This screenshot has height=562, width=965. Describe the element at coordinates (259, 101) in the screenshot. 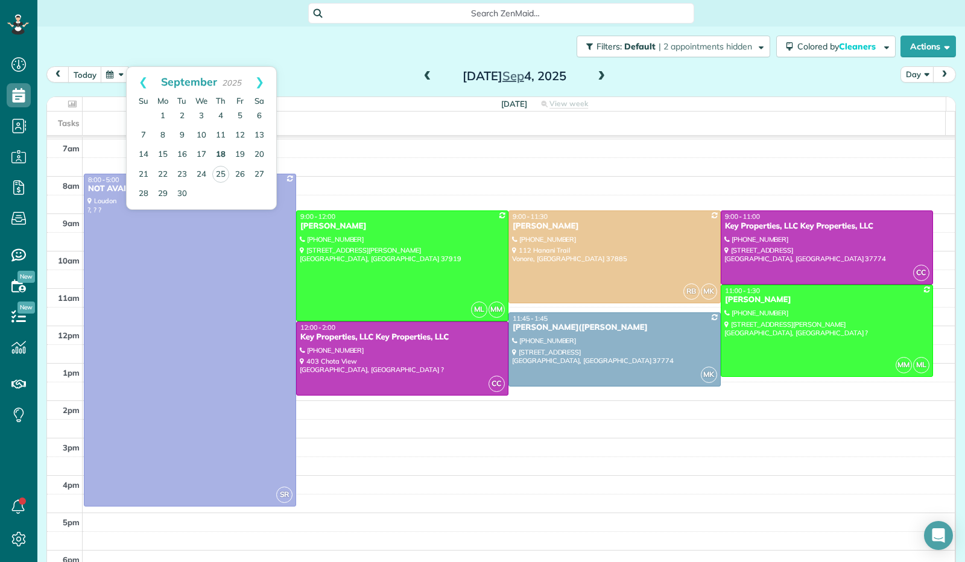

I see `span: Saturday` at that location.